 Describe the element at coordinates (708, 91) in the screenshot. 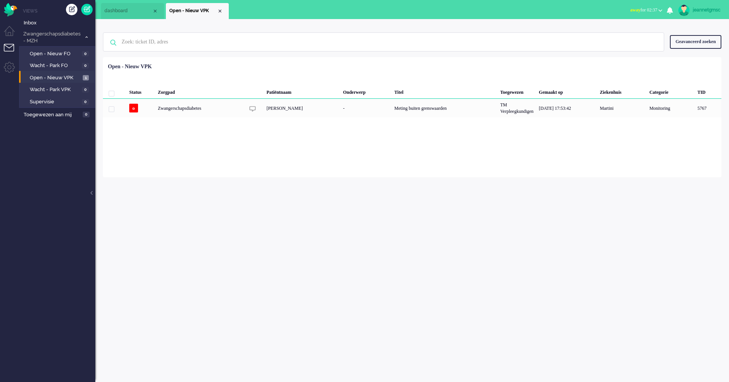

I see `div: TID` at that location.